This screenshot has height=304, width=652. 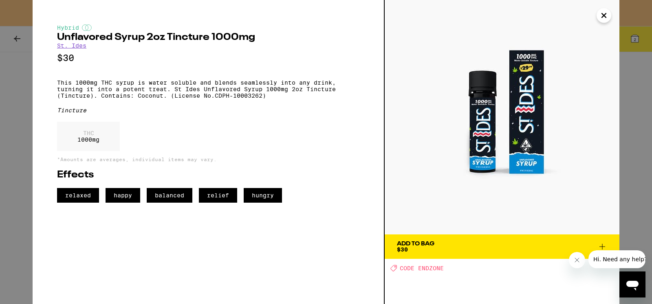 What do you see at coordinates (208, 58) in the screenshot?
I see `p: $30` at bounding box center [208, 58].